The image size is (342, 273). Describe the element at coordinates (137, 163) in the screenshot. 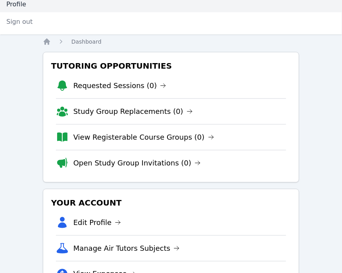

I see `a: Open Study Group Invitations (0)` at that location.